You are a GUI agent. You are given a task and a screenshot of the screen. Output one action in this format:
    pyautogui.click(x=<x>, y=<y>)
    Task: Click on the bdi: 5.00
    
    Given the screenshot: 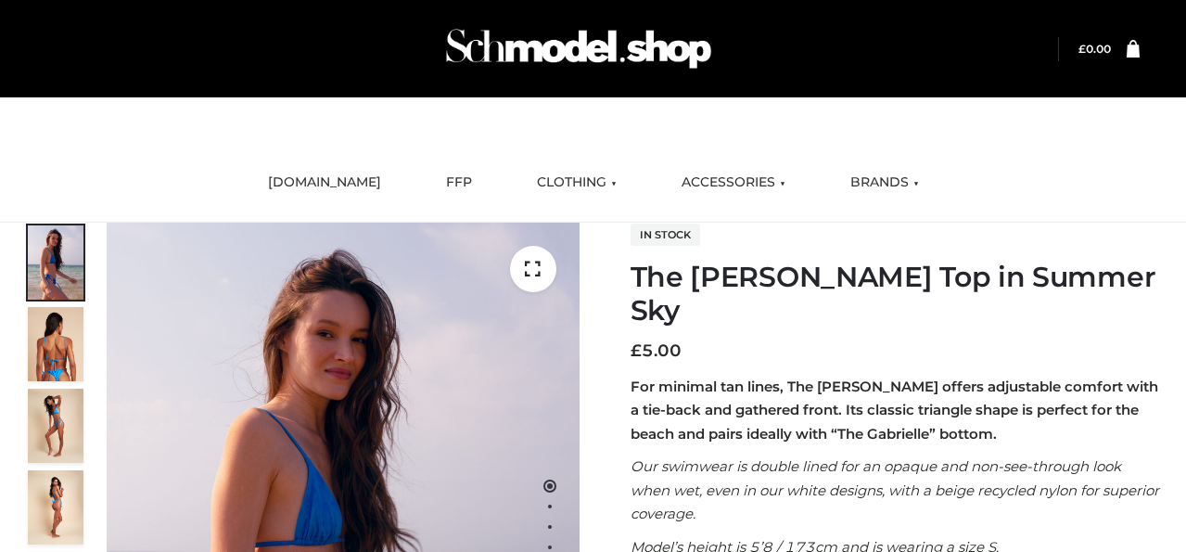 What is the action you would take?
    pyautogui.click(x=655, y=350)
    